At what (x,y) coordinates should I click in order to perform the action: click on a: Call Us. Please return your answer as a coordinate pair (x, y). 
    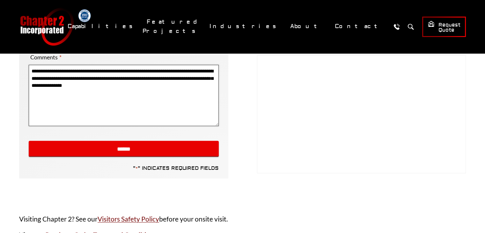
    Looking at the image, I should click on (396, 26).